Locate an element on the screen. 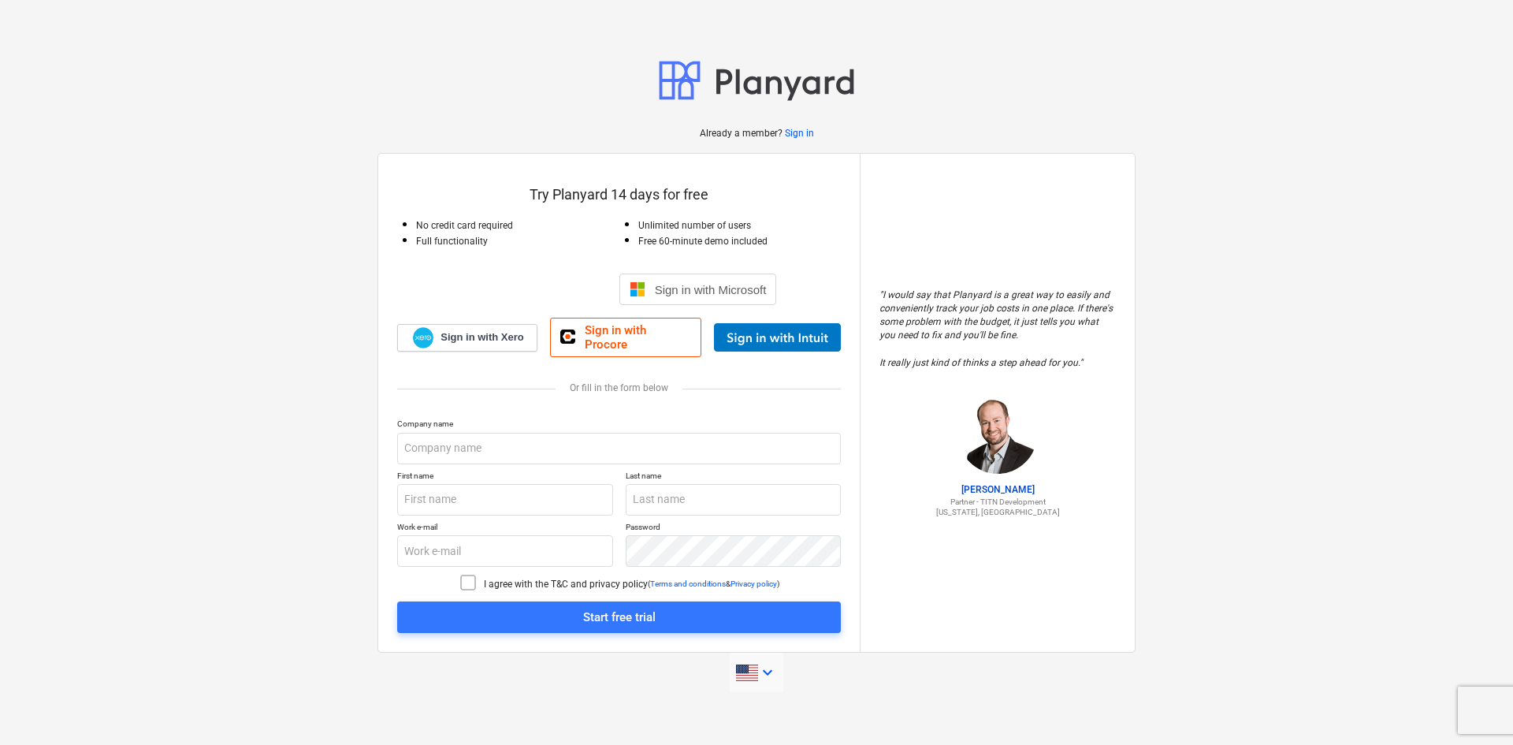 This screenshot has width=1513, height=745. p: Full functionality is located at coordinates (518, 241).